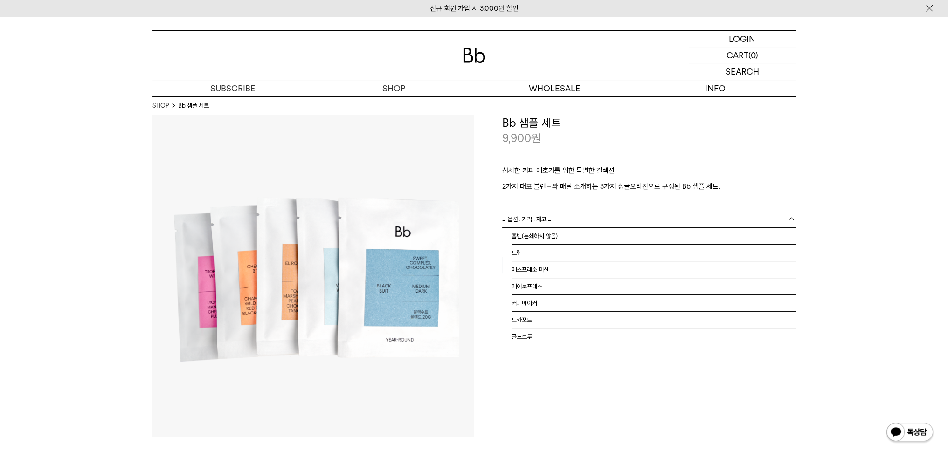 This screenshot has height=458, width=948. I want to click on li: Bb 샘플 세트, so click(194, 106).